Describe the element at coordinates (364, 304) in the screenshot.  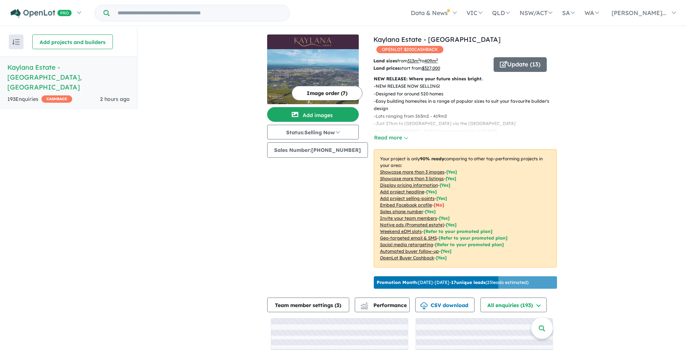
I see `img: line-chart.svg` at that location.